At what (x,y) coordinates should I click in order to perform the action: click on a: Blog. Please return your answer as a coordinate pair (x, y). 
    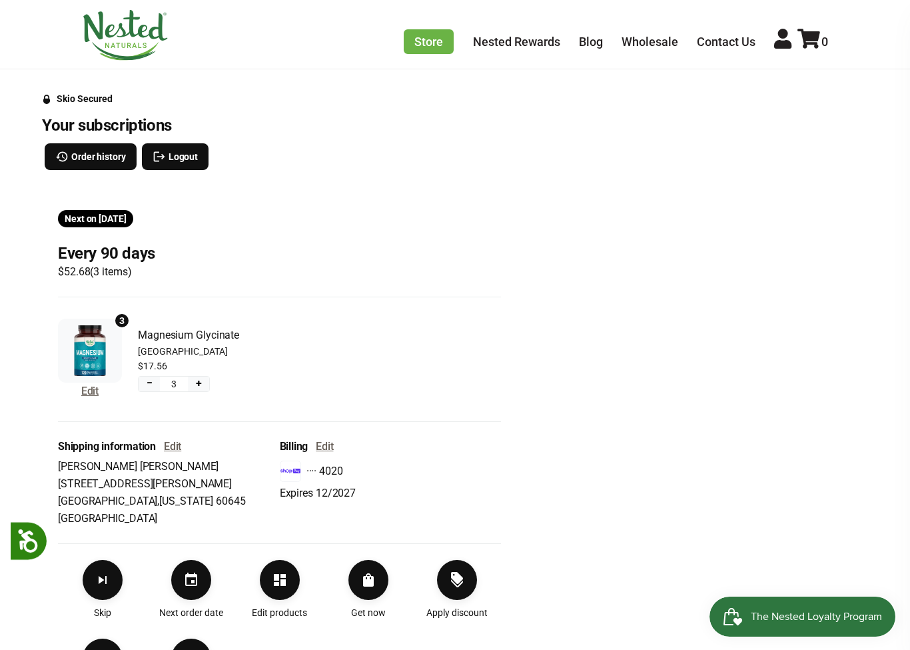
    Looking at the image, I should click on (591, 41).